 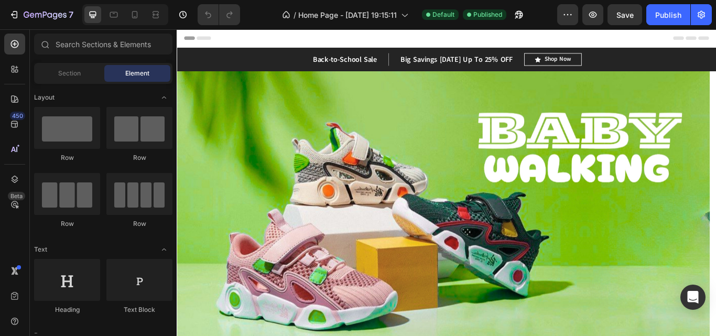 What do you see at coordinates (44, 98) in the screenshot?
I see `span: Layout` at bounding box center [44, 98].